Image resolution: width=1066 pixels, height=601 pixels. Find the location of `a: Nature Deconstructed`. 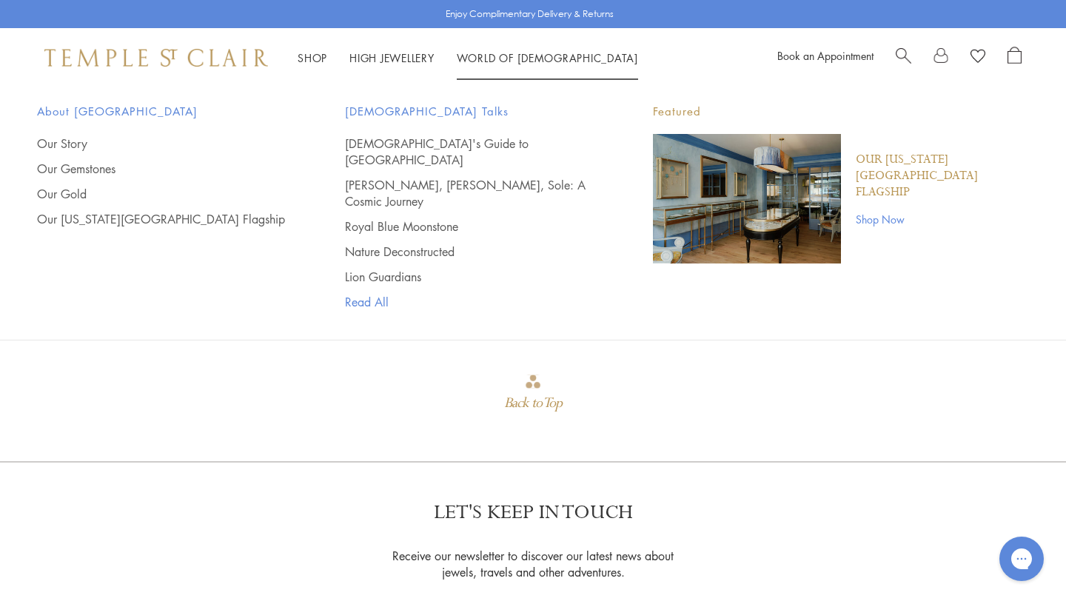

a: Nature Deconstructed is located at coordinates (469, 252).